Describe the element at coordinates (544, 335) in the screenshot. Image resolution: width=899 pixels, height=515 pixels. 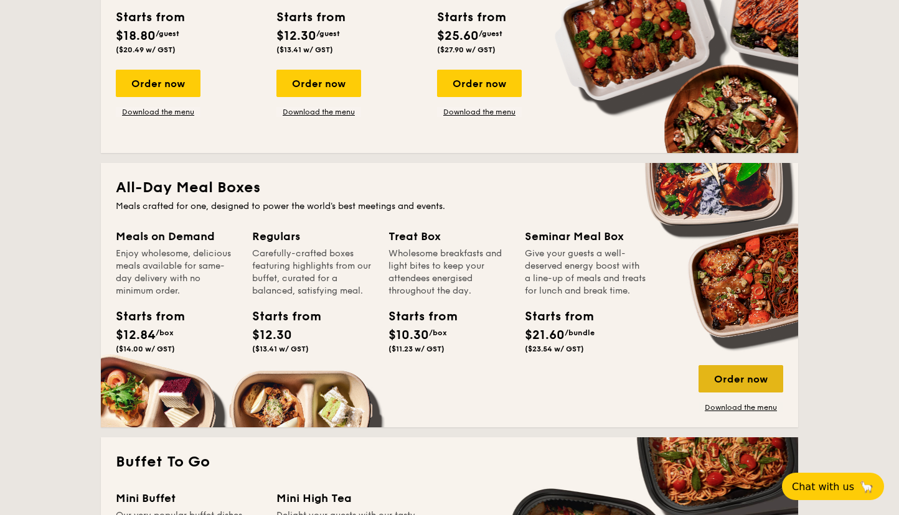
I see `span: $21.60` at that location.